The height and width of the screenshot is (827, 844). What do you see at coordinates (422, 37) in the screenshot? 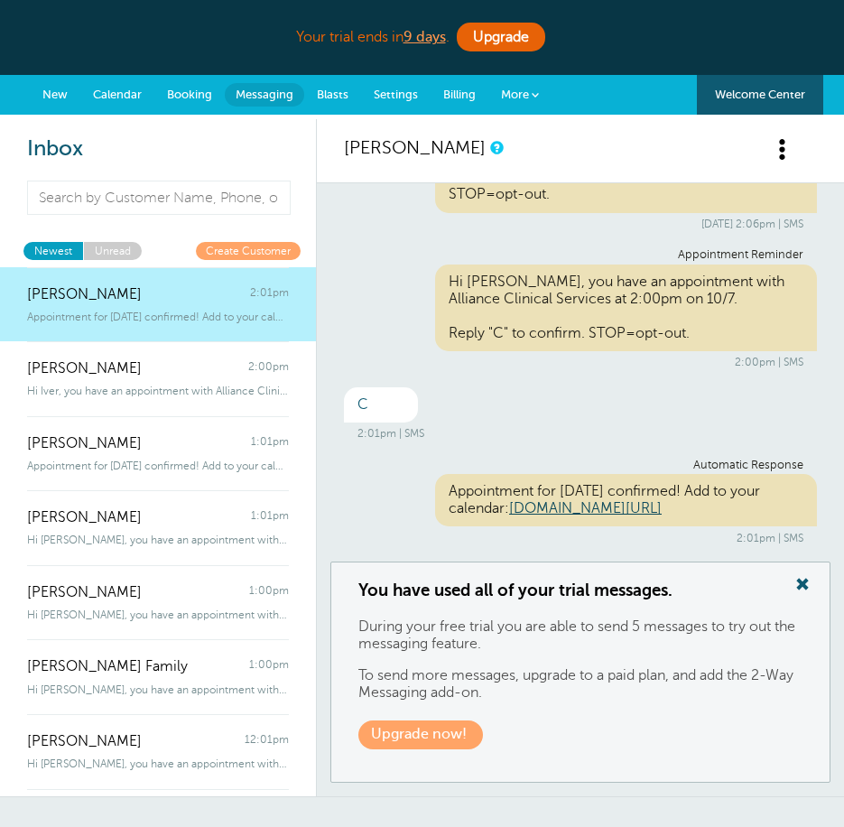
I see `div: Your trial ends in .` at bounding box center [422, 37].